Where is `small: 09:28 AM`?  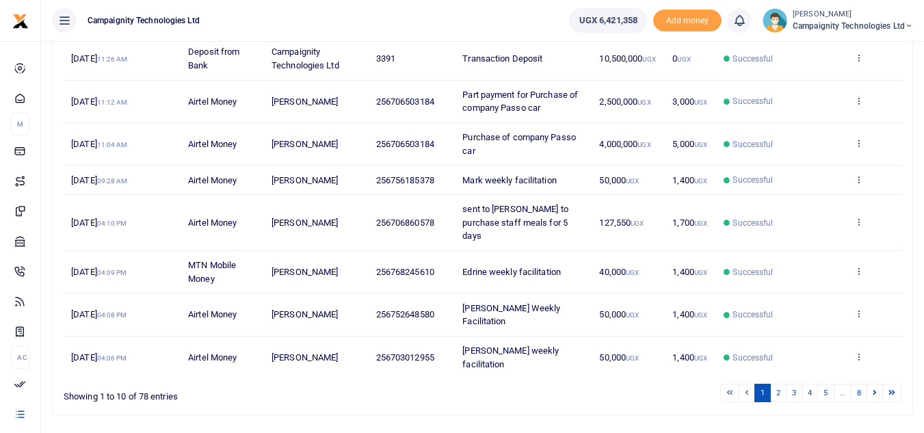
small: 09:28 AM is located at coordinates (112, 181).